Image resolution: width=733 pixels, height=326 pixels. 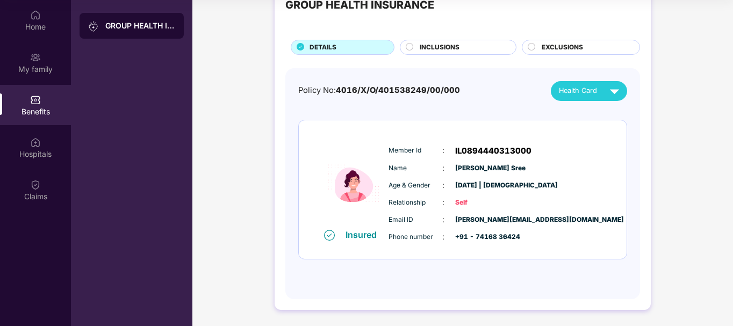 What do you see at coordinates (35, 15) in the screenshot?
I see `img: svg+xml;base64,PHN2ZyBpZD0iSG9tZSIgeG1sbnM9Imh0dHA6Ly93d3cudzMub3JnLzIwMDAvc3ZnIiB3aWR0aD0iMjAiIG...` at bounding box center [35, 15].